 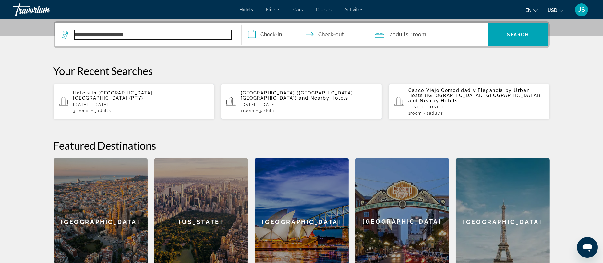 What do you see at coordinates (302, 145) in the screenshot?
I see `h2: Featured Destinations` at bounding box center [302, 145].